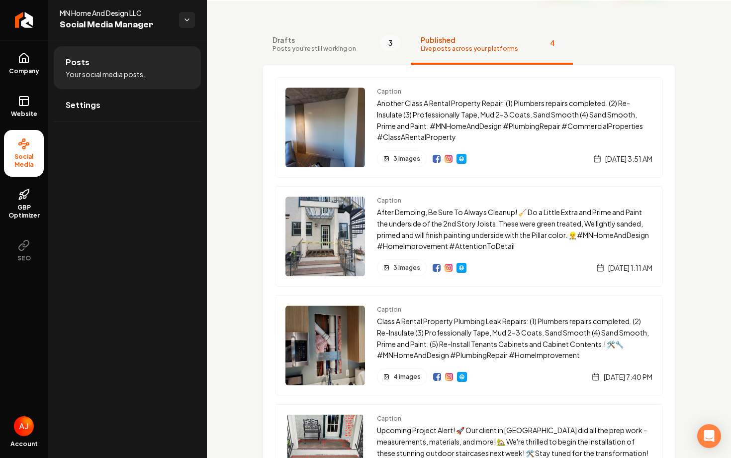  I want to click on span: Company, so click(24, 71).